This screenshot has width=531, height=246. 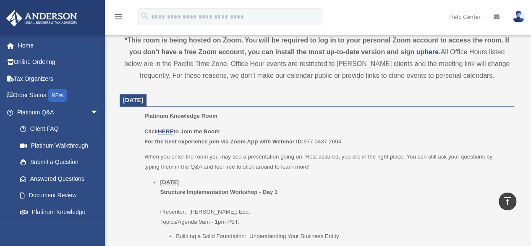 What do you see at coordinates (145, 16) in the screenshot?
I see `i: search` at bounding box center [145, 16].